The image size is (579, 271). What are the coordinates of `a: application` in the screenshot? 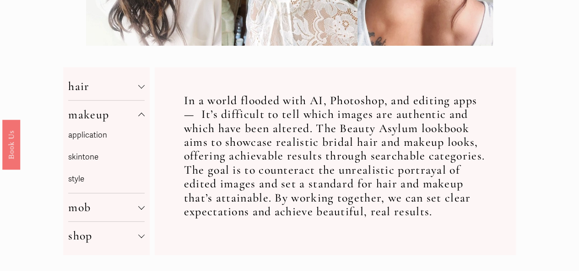 It's located at (87, 135).